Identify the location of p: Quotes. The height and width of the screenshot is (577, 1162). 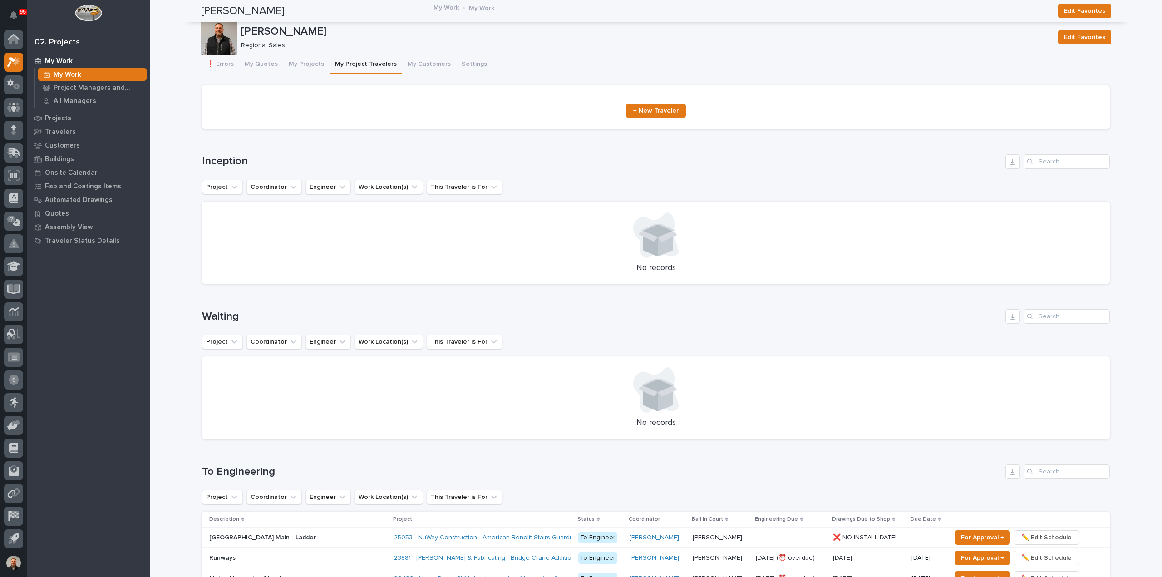
(57, 214).